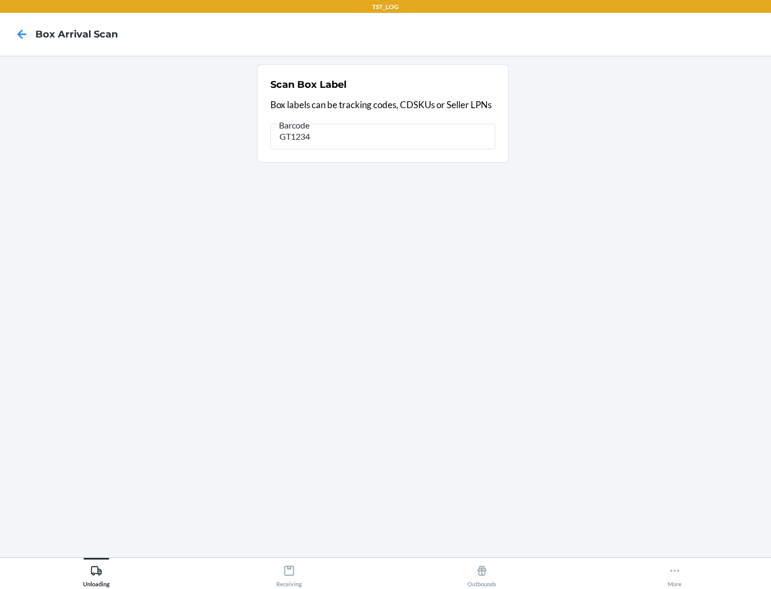 The height and width of the screenshot is (589, 771). I want to click on div: Receiving, so click(289, 574).